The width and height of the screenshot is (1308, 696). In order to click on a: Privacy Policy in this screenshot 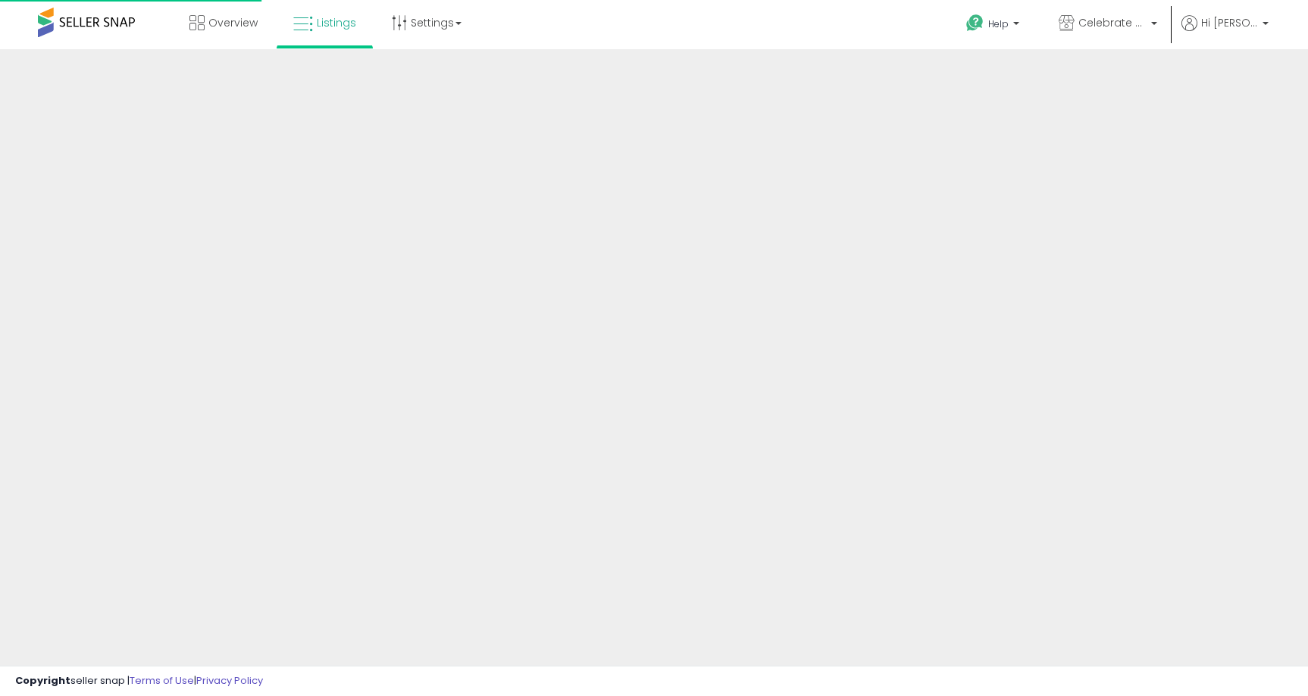, I will do `click(230, 681)`.